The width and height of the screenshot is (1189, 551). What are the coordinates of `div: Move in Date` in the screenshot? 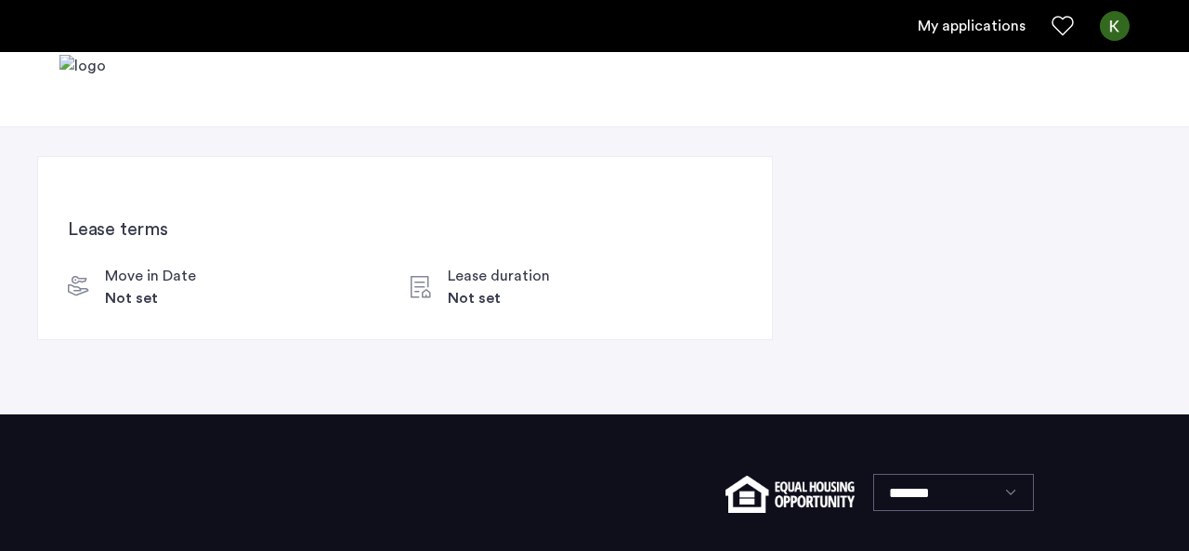 It's located at (151, 276).